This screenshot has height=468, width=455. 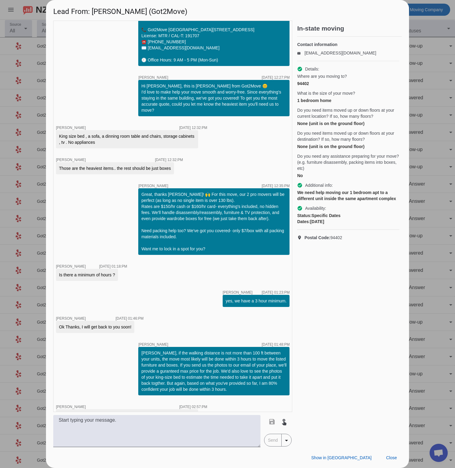 I want to click on strong: Postal Code:, so click(x=317, y=238).